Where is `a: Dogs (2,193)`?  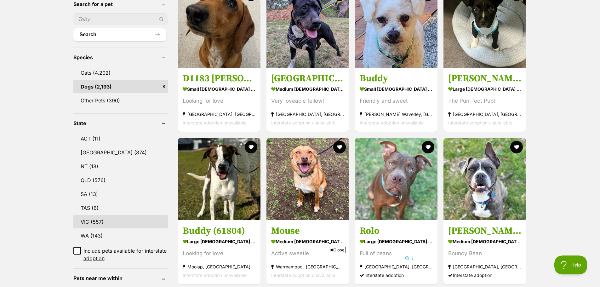
a: Dogs (2,193) is located at coordinates (121, 87).